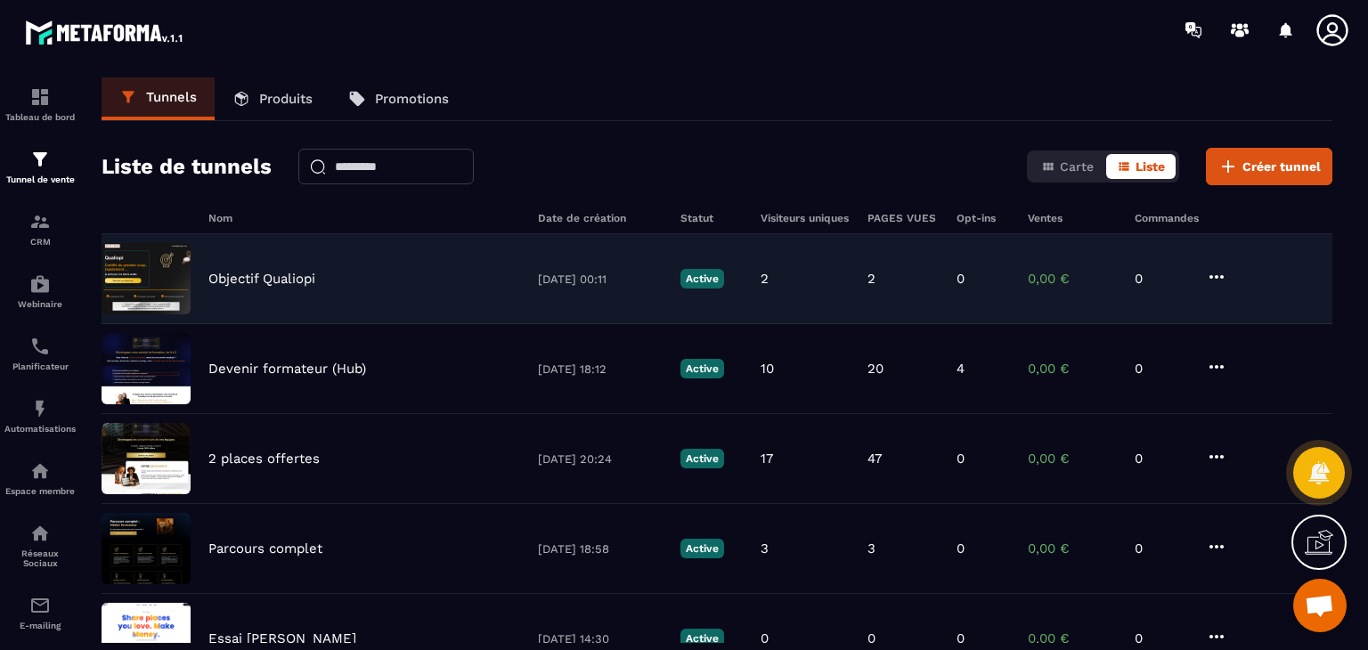  I want to click on p: Automatisations, so click(40, 428).